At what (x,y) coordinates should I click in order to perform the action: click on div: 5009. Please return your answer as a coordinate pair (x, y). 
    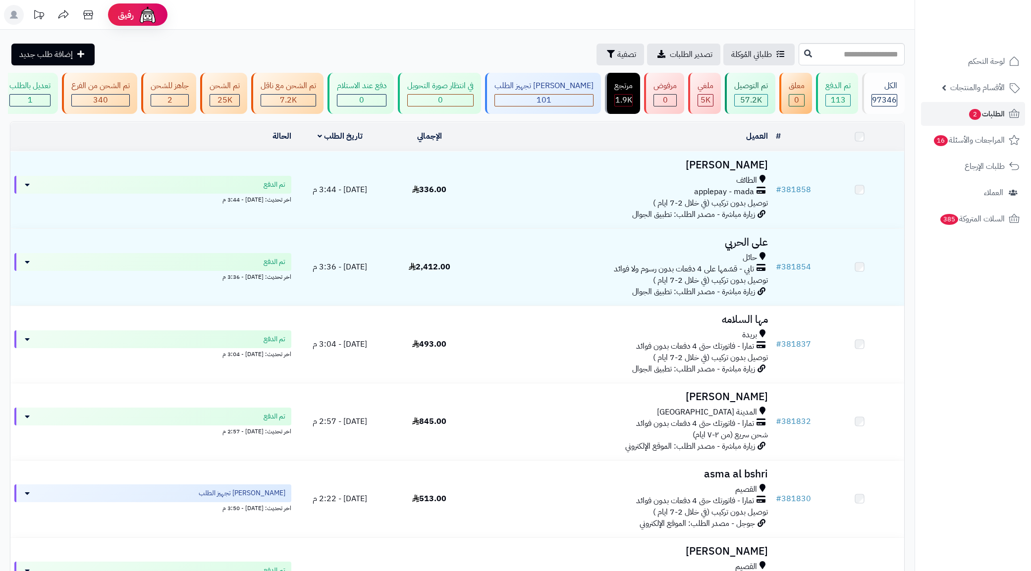
    Looking at the image, I should click on (705, 100).